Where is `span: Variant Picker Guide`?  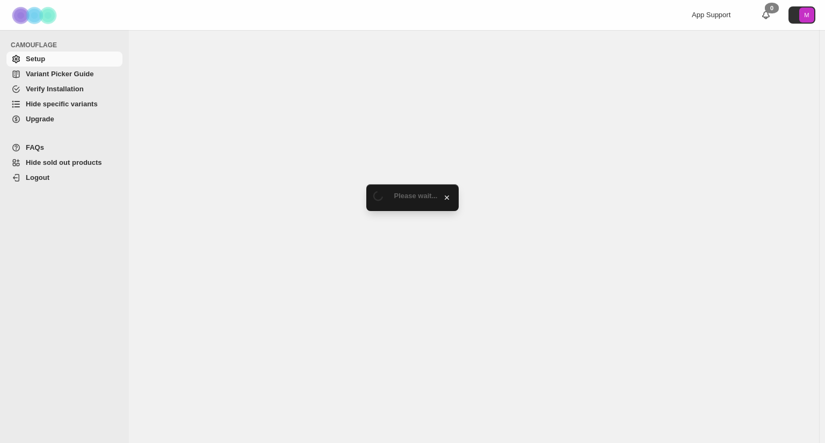 span: Variant Picker Guide is located at coordinates (60, 74).